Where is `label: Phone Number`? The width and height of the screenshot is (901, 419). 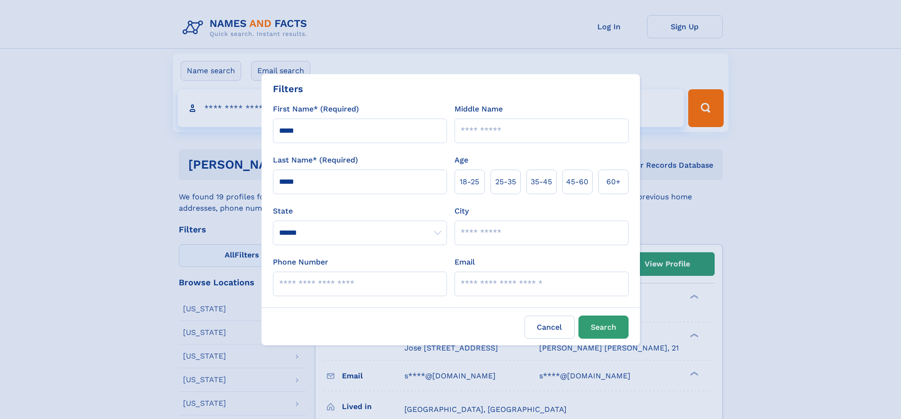
label: Phone Number is located at coordinates (300, 262).